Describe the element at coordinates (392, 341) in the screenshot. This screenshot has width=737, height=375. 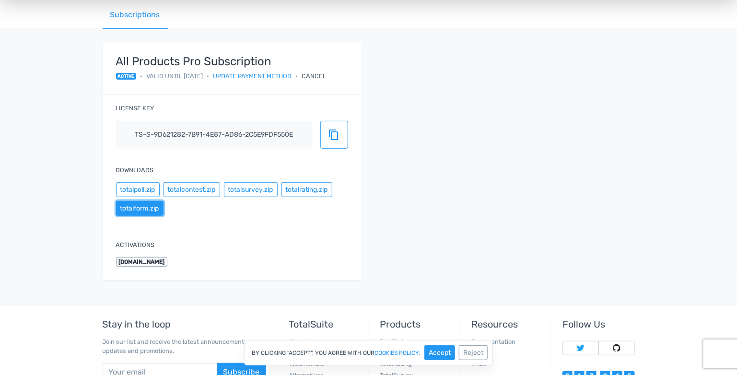
I see `a: TotalPoll` at that location.